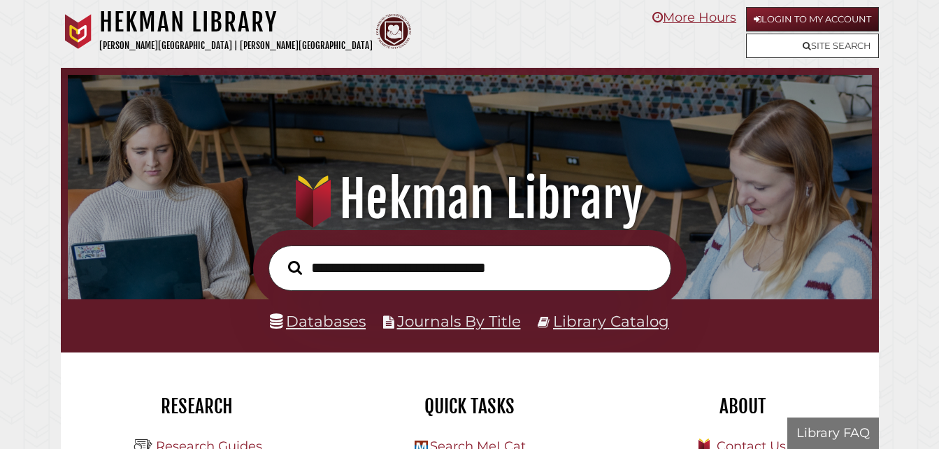  Describe the element at coordinates (743, 406) in the screenshot. I see `h2: About` at that location.